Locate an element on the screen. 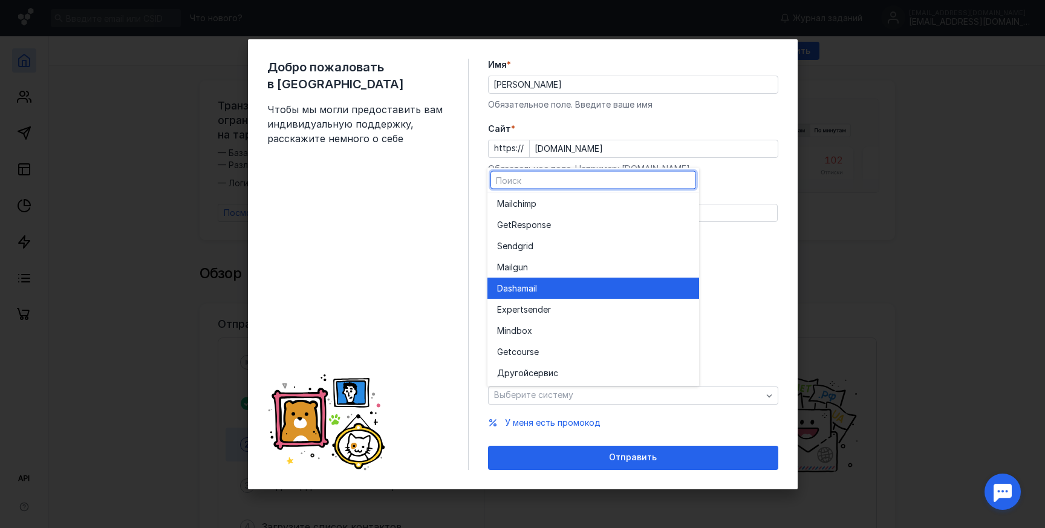  button: Отправить is located at coordinates (633, 458).